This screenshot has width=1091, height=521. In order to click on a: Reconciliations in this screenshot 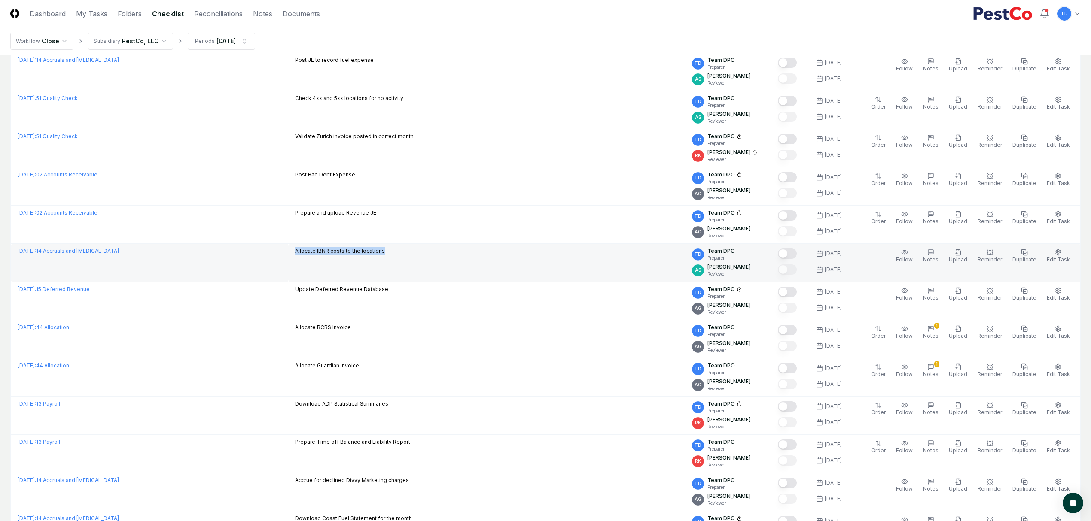, I will do `click(218, 14)`.